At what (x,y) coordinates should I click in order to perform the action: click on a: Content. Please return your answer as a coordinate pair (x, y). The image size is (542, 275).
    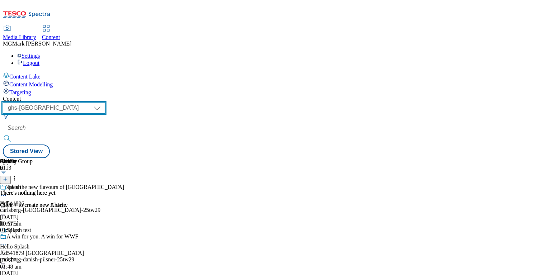
    Looking at the image, I should click on (51, 33).